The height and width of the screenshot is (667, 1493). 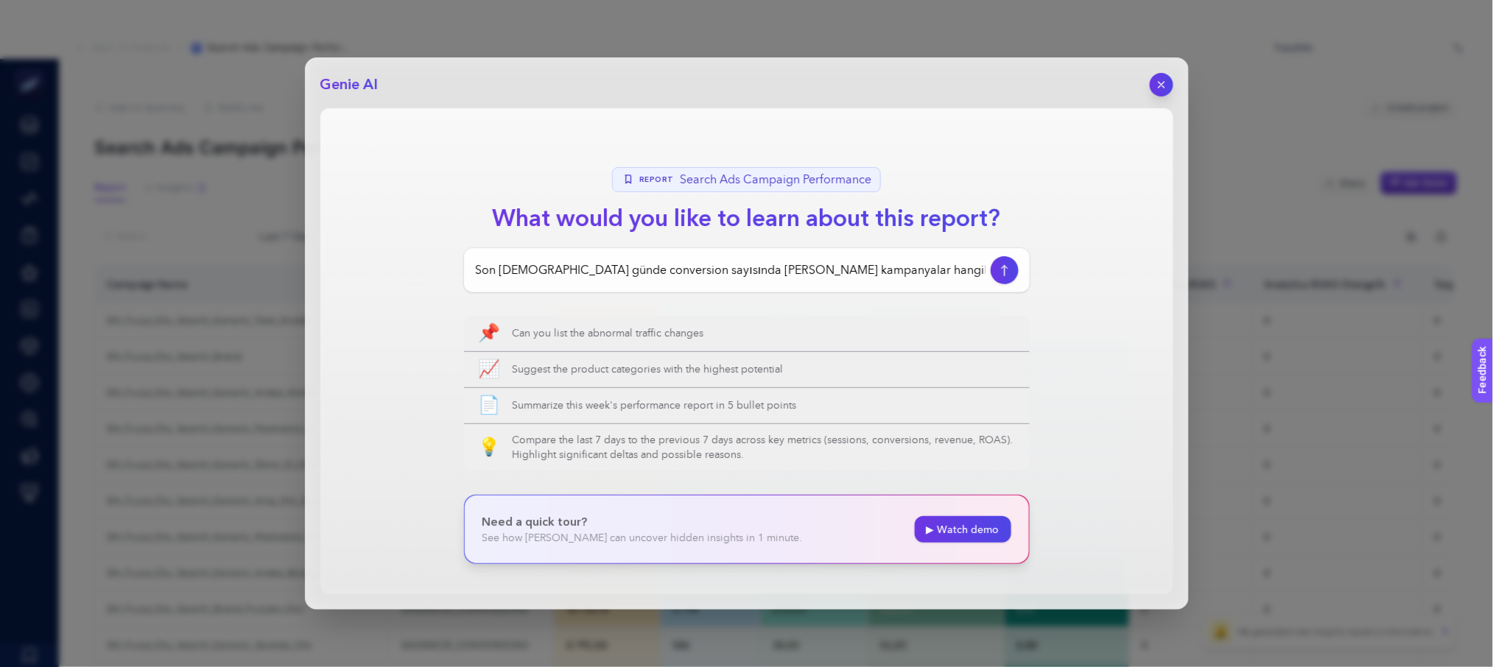 What do you see at coordinates (764, 334) in the screenshot?
I see `span: Can you list the abnormal traffic changes` at bounding box center [764, 334].